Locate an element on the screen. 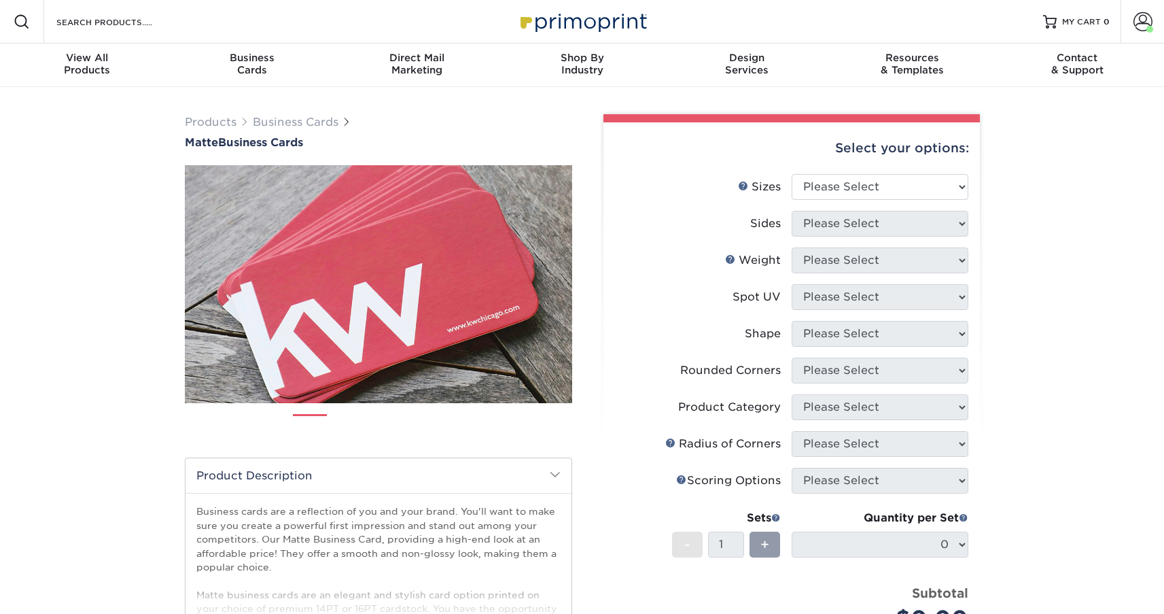 The height and width of the screenshot is (614, 1164). div: Product Category is located at coordinates (729, 407).